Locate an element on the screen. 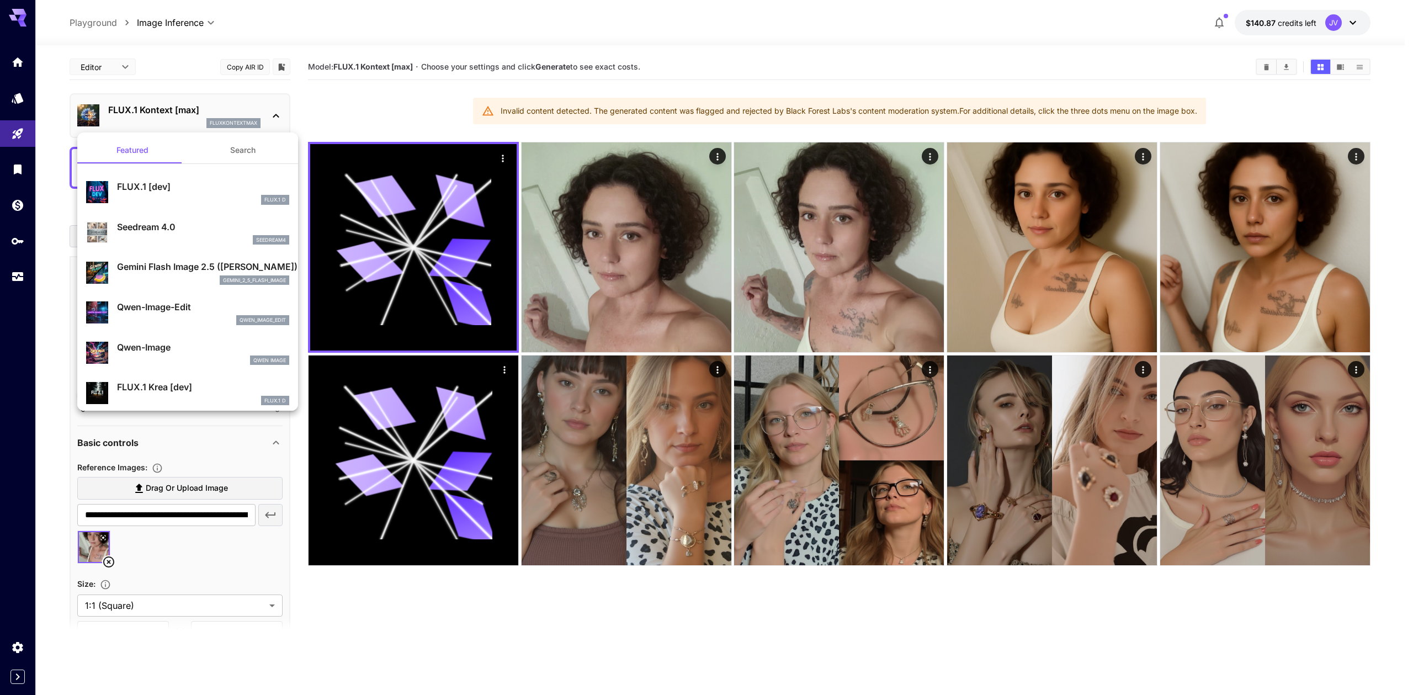 The image size is (1413, 695). button: Featured is located at coordinates (132, 150).